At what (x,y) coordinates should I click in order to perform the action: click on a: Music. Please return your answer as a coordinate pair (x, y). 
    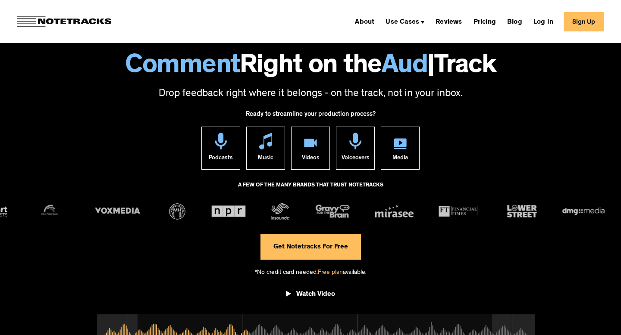
    Looking at the image, I should click on (265, 148).